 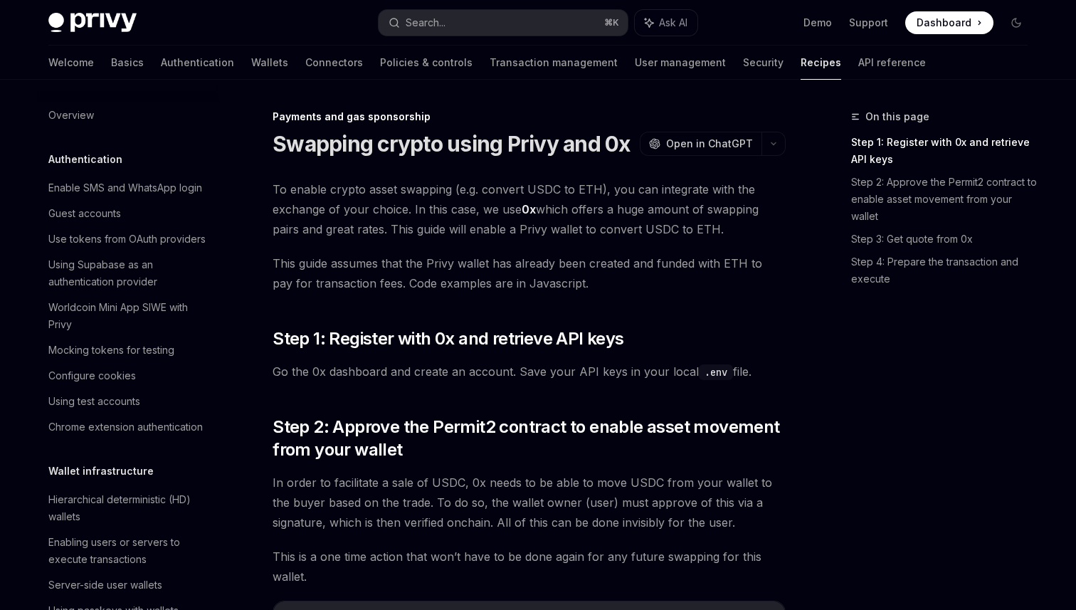 I want to click on a: Configure cookies, so click(x=128, y=376).